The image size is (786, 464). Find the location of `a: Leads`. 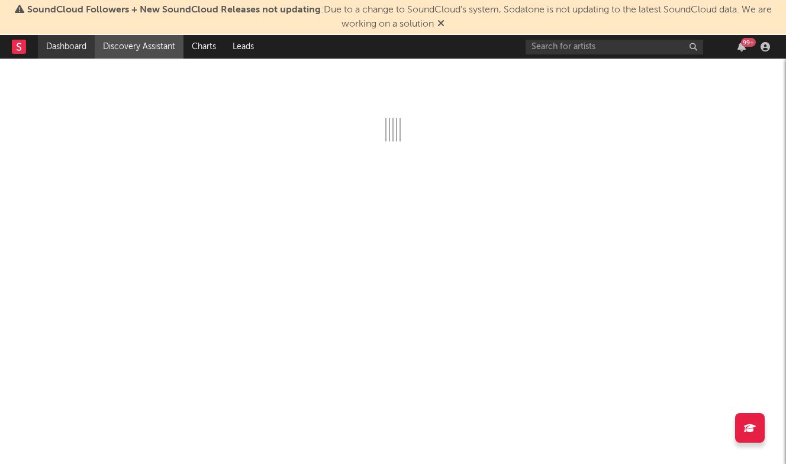

a: Leads is located at coordinates (243, 47).